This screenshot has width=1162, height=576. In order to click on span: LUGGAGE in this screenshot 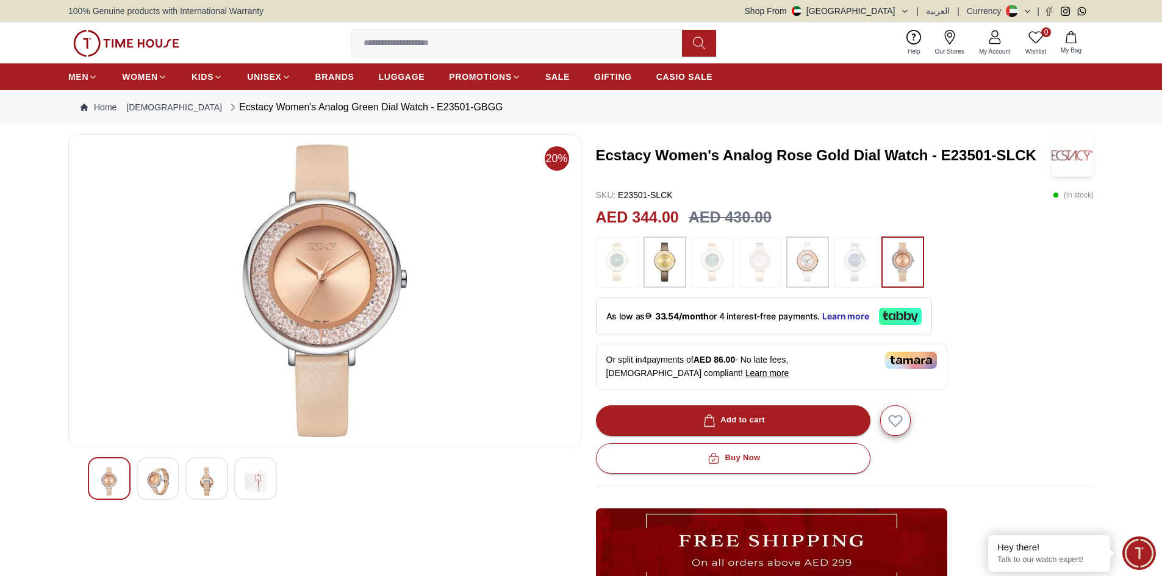, I will do `click(402, 77)`.